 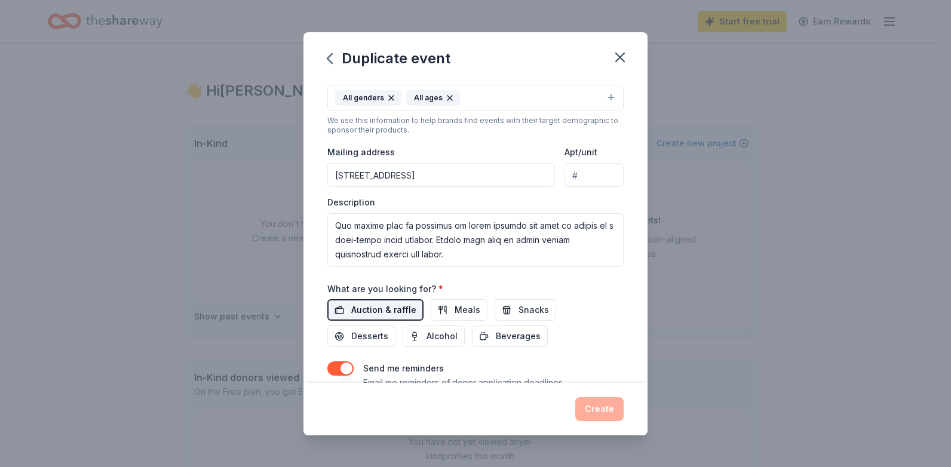 What do you see at coordinates (385, 289) in the screenshot?
I see `label: What are you looking for?` at bounding box center [385, 289].